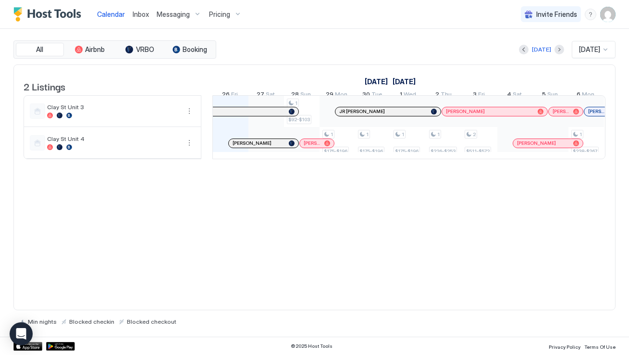  What do you see at coordinates (220, 14) in the screenshot?
I see `span: Pricing` at bounding box center [220, 14].